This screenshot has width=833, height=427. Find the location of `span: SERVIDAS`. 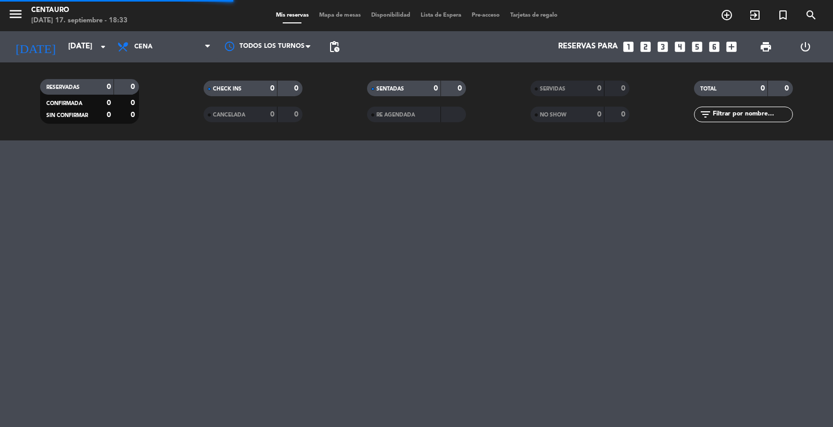

span: SERVIDAS is located at coordinates (552, 89).